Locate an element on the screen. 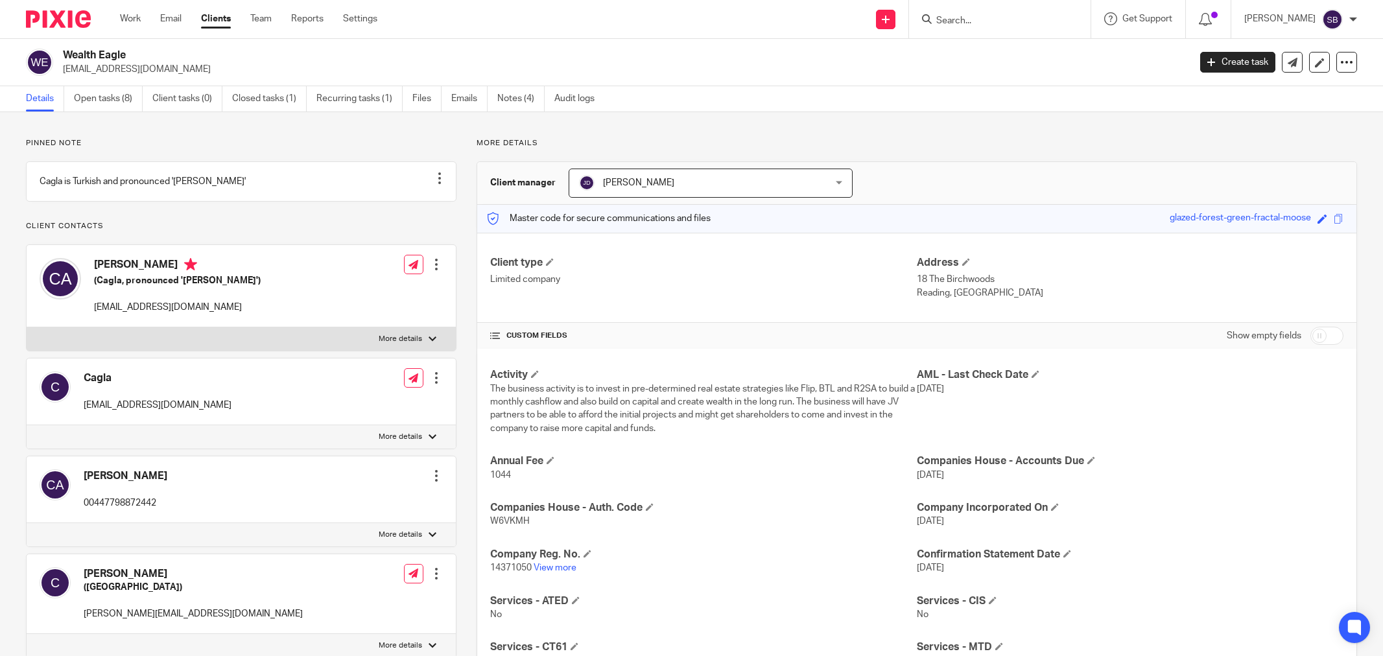 Image resolution: width=1383 pixels, height=656 pixels. h4: CUSTOM FIELDS is located at coordinates (704, 336).